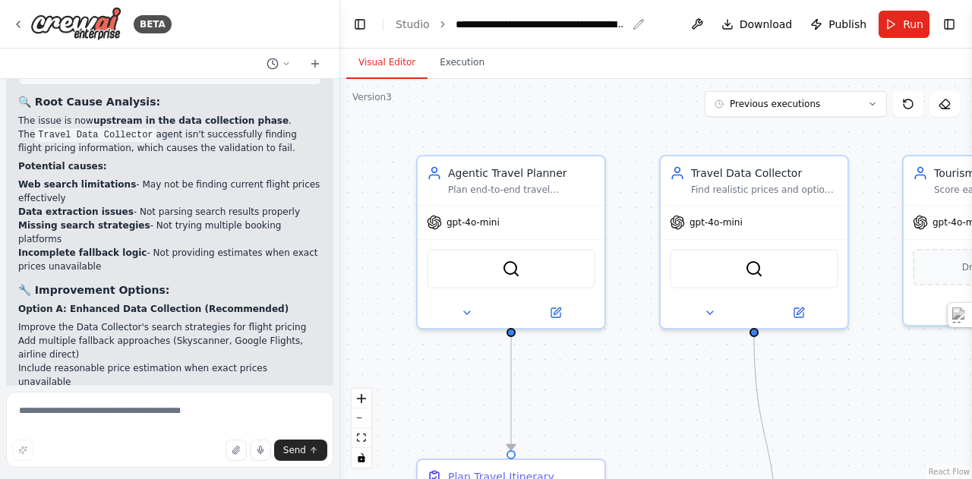 The width and height of the screenshot is (972, 479). Describe the element at coordinates (462, 63) in the screenshot. I see `button: Execution` at that location.